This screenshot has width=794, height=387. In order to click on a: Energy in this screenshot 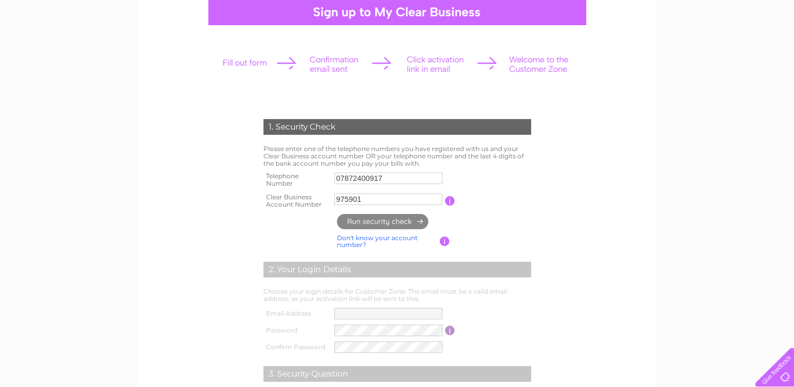, I will do `click(685, 48)`.